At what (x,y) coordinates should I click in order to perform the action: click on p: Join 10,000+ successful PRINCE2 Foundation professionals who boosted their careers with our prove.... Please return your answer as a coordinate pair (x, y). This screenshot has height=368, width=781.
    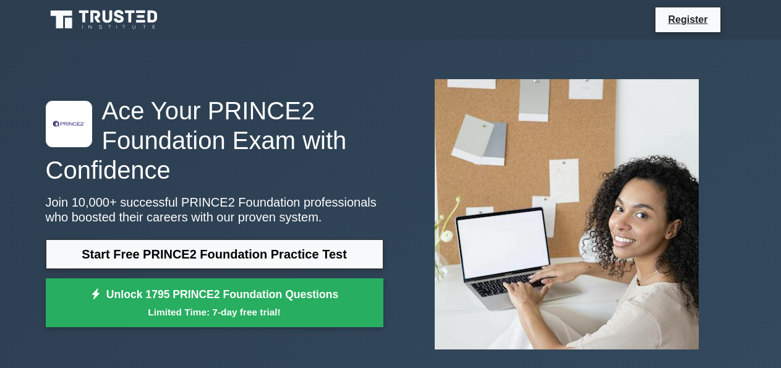
    Looking at the image, I should click on (214, 210).